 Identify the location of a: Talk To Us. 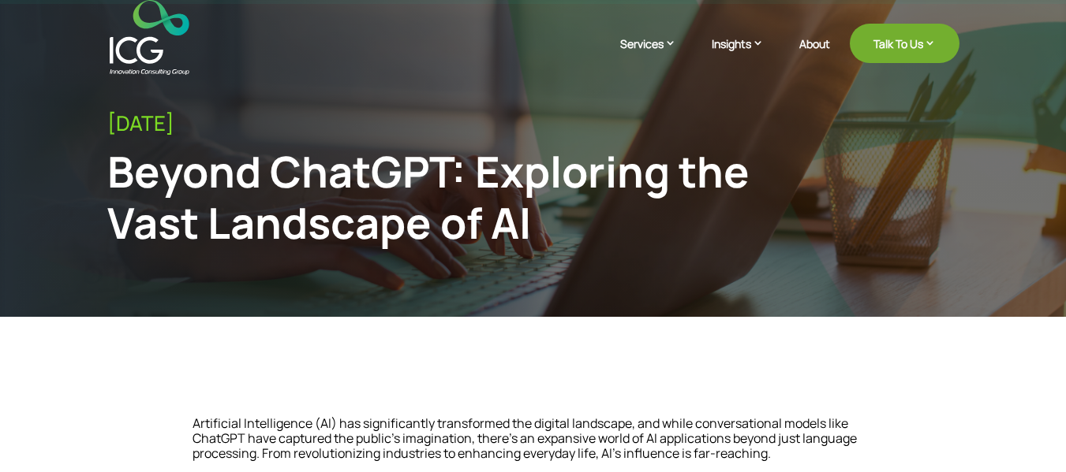
(904, 43).